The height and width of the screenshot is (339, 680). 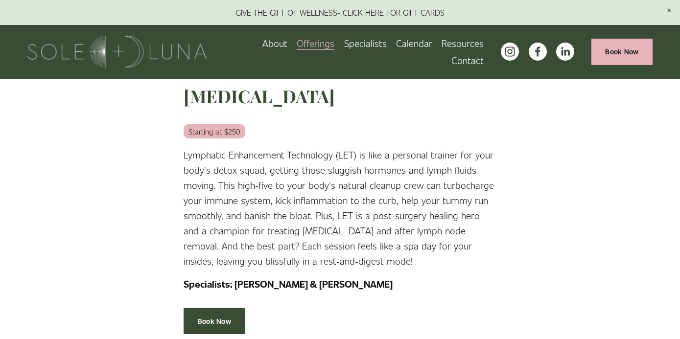 I want to click on img: Sole + Luna, so click(x=117, y=51).